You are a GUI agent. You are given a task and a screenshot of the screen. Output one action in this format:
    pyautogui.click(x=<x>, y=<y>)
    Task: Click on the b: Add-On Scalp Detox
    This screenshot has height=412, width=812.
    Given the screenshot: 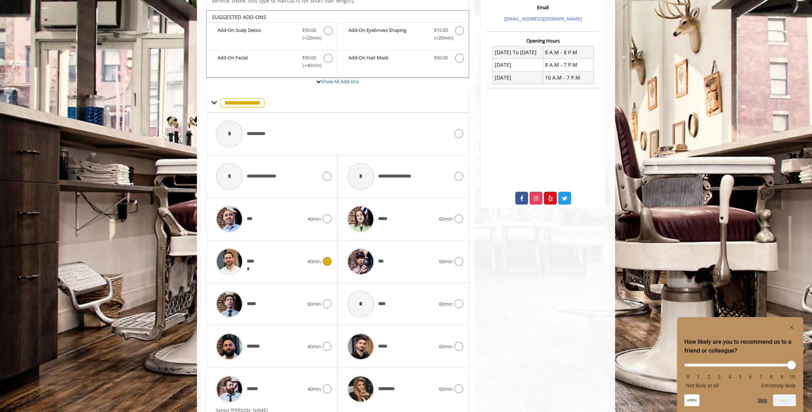 What is the action you would take?
    pyautogui.click(x=256, y=34)
    